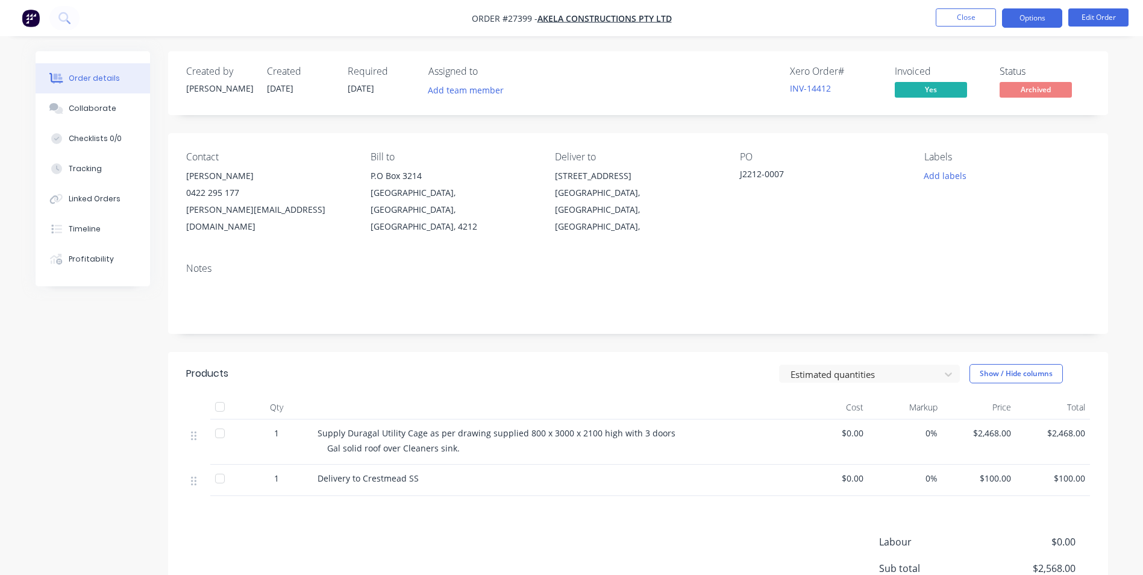  Describe the element at coordinates (95, 199) in the screenshot. I see `div: Linked Orders` at that location.